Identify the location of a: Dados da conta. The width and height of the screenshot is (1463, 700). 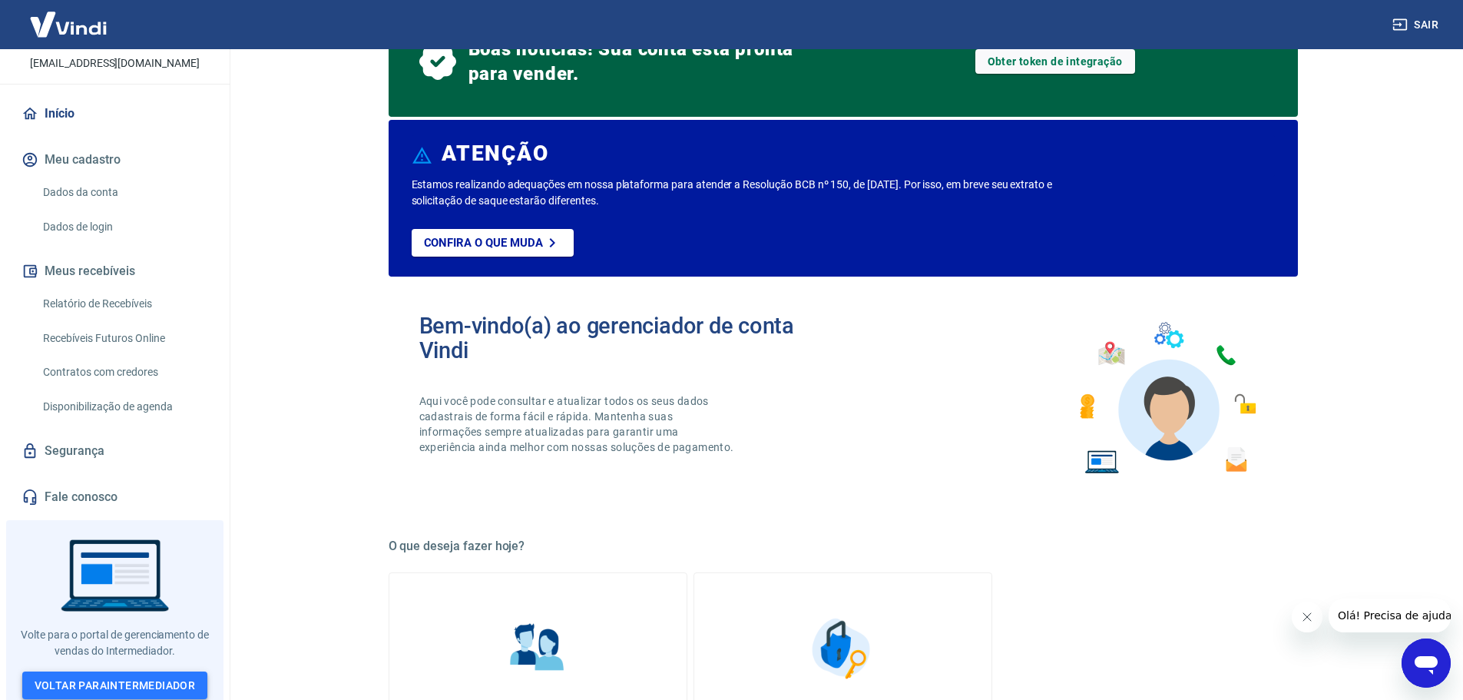
(124, 192).